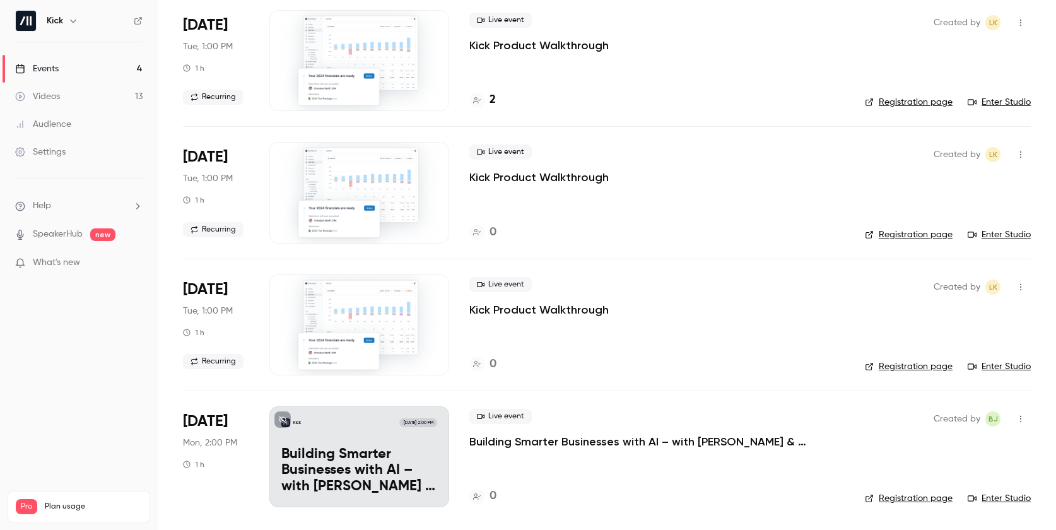 Image resolution: width=1056 pixels, height=530 pixels. I want to click on img: Kick, so click(26, 21).